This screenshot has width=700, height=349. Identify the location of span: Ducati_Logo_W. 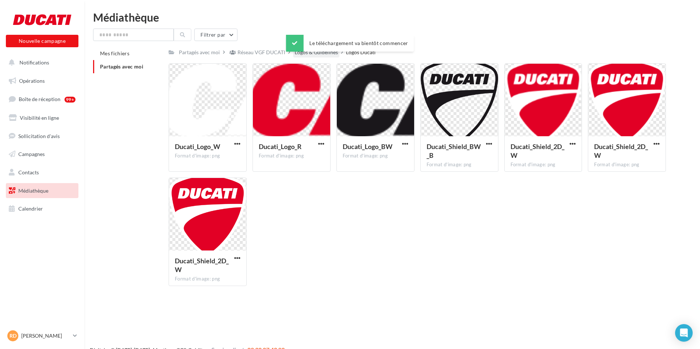
(197, 147).